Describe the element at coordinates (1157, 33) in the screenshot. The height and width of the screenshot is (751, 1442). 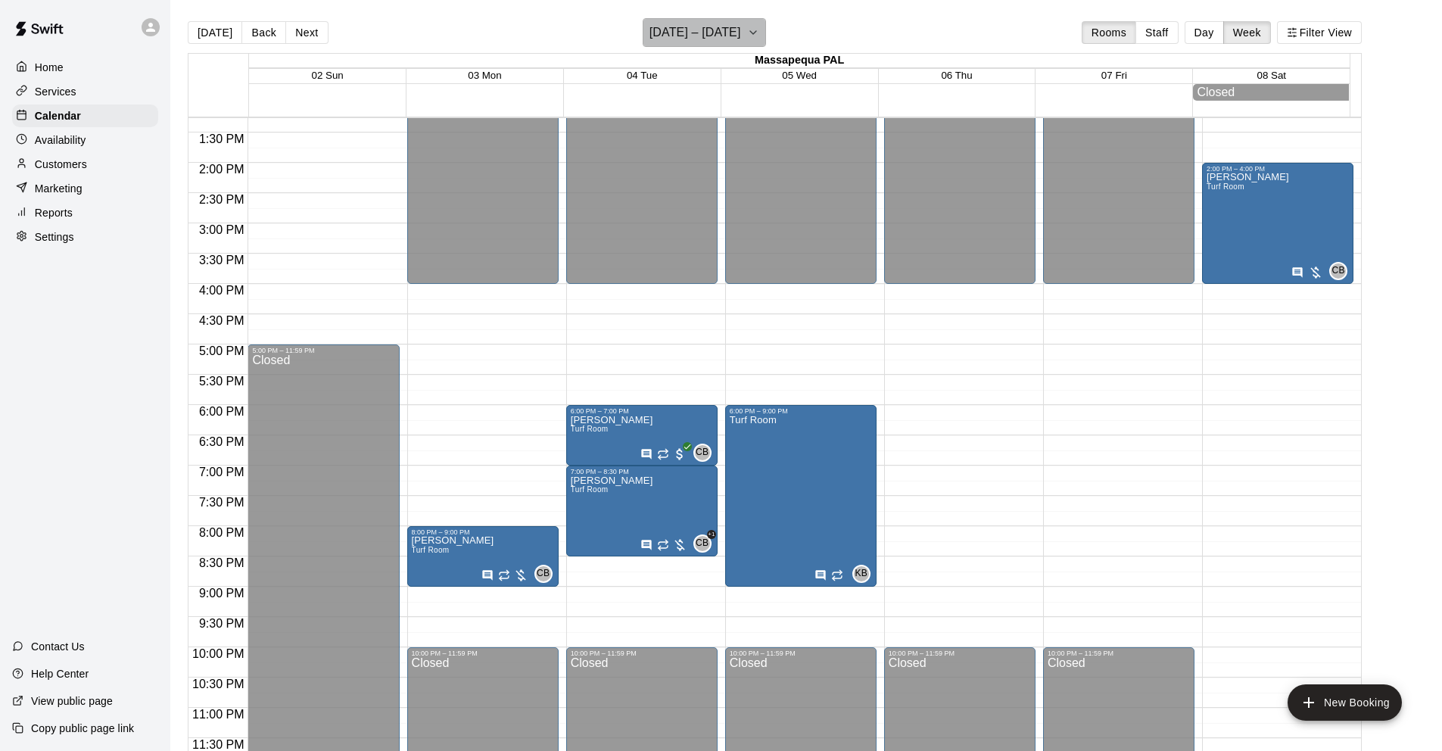
I see `button: Staff` at that location.